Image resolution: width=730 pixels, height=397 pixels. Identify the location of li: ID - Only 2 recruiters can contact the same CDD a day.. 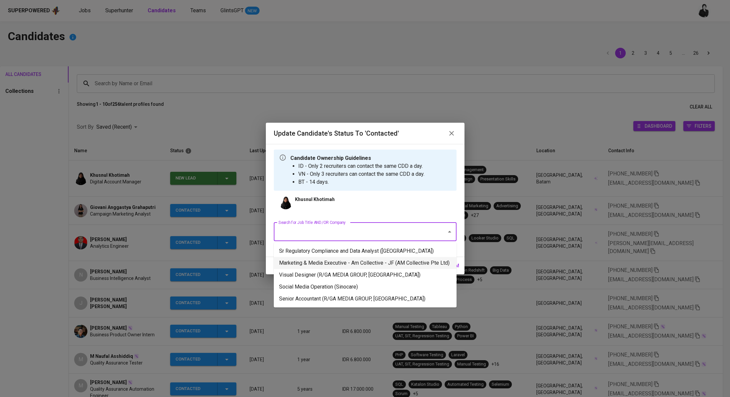
(361, 166).